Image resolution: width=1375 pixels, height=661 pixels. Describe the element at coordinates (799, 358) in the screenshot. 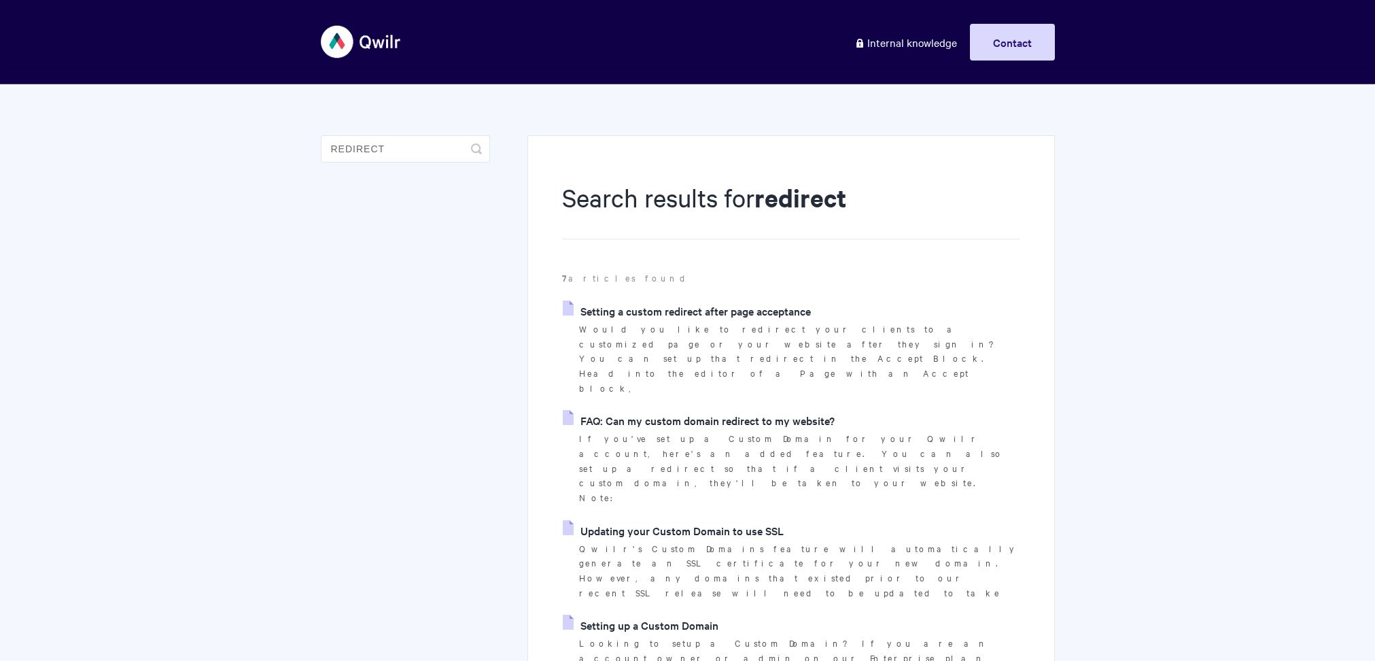

I see `p: Would you like to redirect your clients to a customized page or your website after they sign in? ...` at that location.